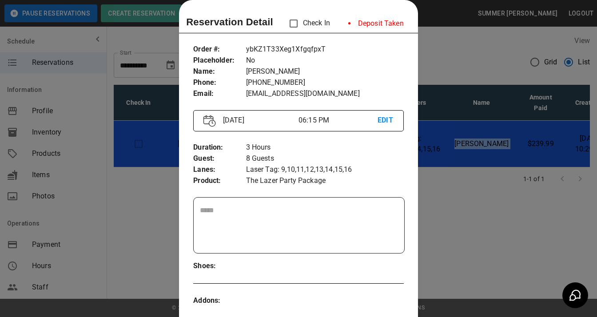 This screenshot has width=597, height=317. Describe the element at coordinates (325, 158) in the screenshot. I see `p: 8 Guests` at that location.